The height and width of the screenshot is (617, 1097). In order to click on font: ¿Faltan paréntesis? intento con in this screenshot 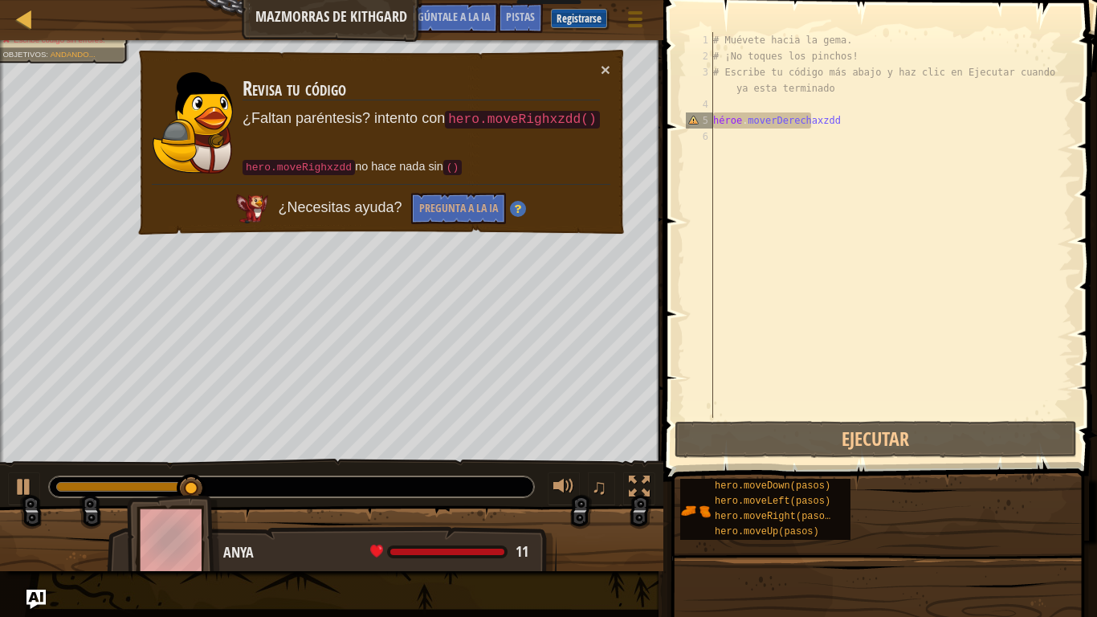, I will do `click(344, 118)`.